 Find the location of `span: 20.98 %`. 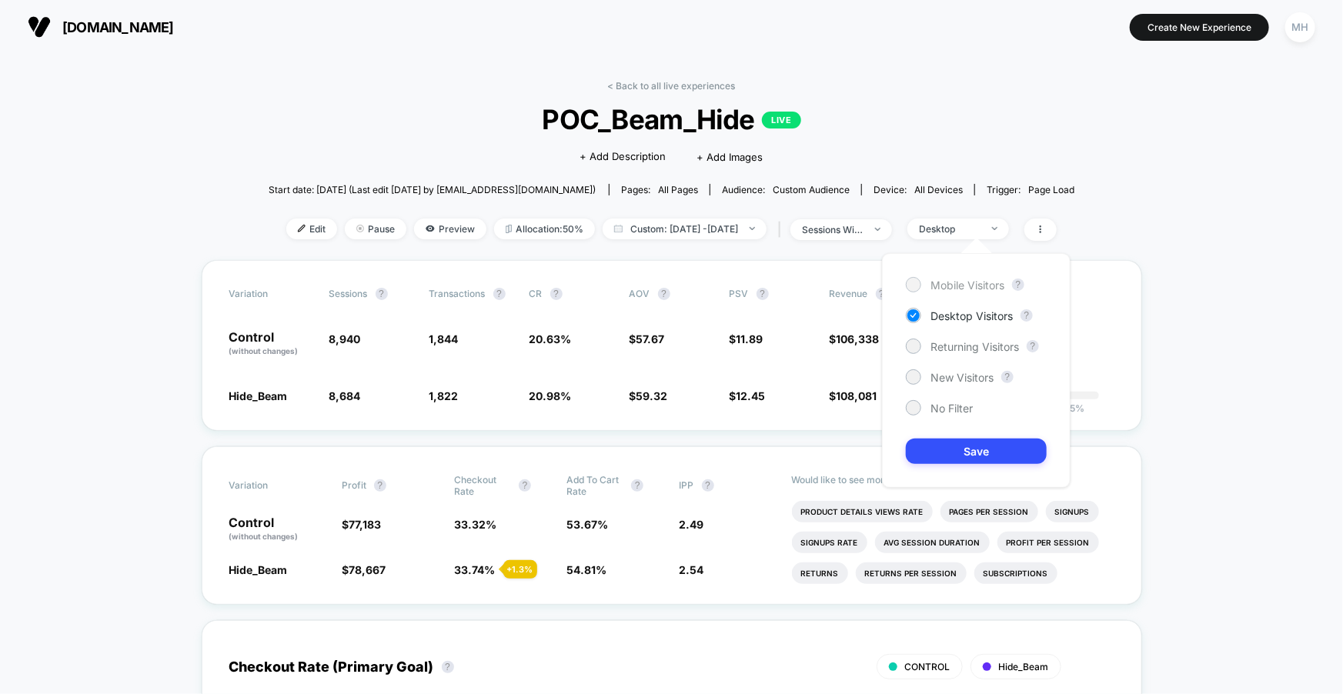

span: 20.98 % is located at coordinates (550, 396).